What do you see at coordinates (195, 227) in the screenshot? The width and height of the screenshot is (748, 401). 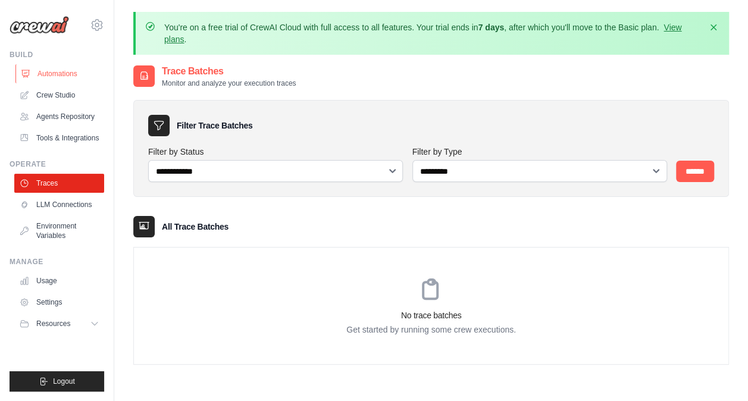 I see `h3: All Trace Batches` at bounding box center [195, 227].